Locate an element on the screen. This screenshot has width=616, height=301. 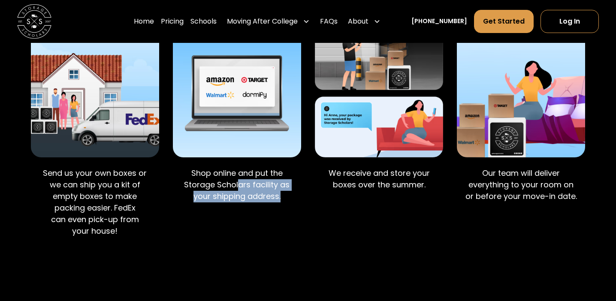
a: FAQs is located at coordinates (329, 21).